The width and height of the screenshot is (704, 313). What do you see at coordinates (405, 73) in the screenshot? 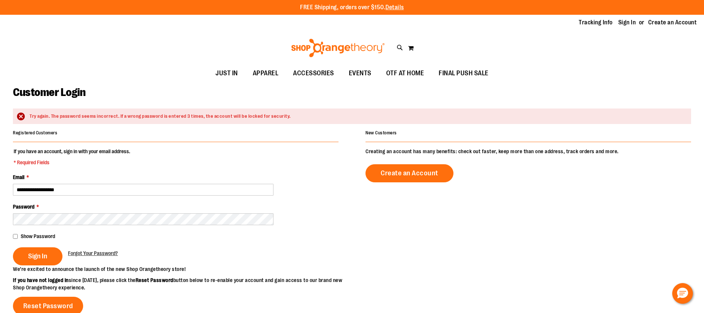
I see `span: OTF AT HOME` at bounding box center [405, 73].